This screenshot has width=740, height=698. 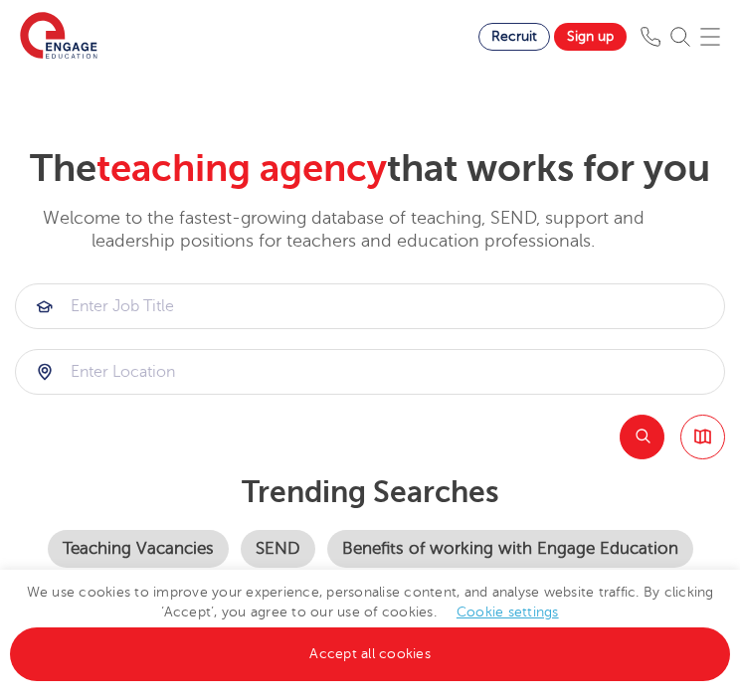 What do you see at coordinates (650, 37) in the screenshot?
I see `img: Phone` at bounding box center [650, 37].